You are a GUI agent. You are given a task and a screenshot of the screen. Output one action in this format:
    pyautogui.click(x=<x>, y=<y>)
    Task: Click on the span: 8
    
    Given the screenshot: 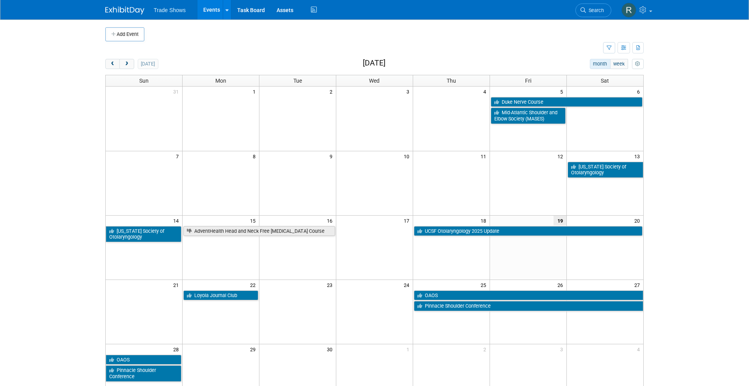 What is the action you would take?
    pyautogui.click(x=256, y=156)
    